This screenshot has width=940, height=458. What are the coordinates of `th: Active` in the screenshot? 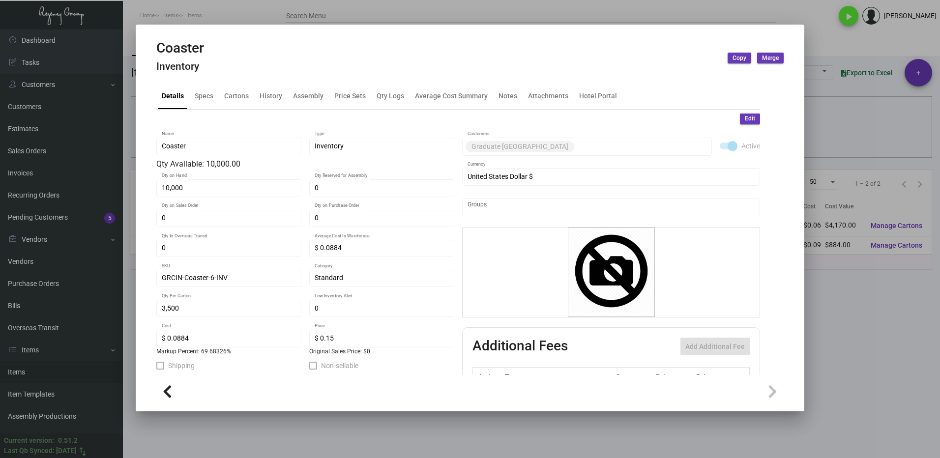 It's located at (487, 376).